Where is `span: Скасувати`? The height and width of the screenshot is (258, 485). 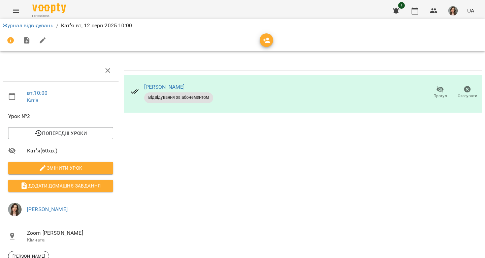
span: Скасувати is located at coordinates (468, 96).